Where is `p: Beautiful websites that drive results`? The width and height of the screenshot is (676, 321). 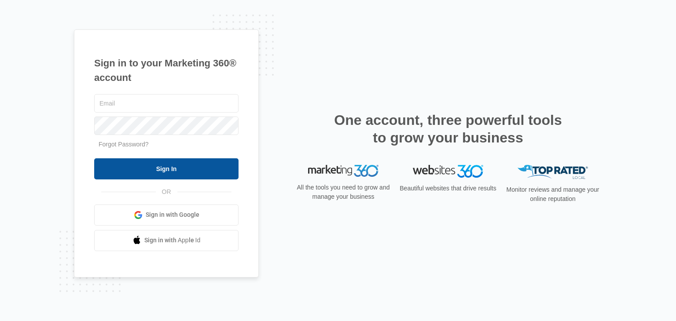 p: Beautiful websites that drive results is located at coordinates (448, 188).